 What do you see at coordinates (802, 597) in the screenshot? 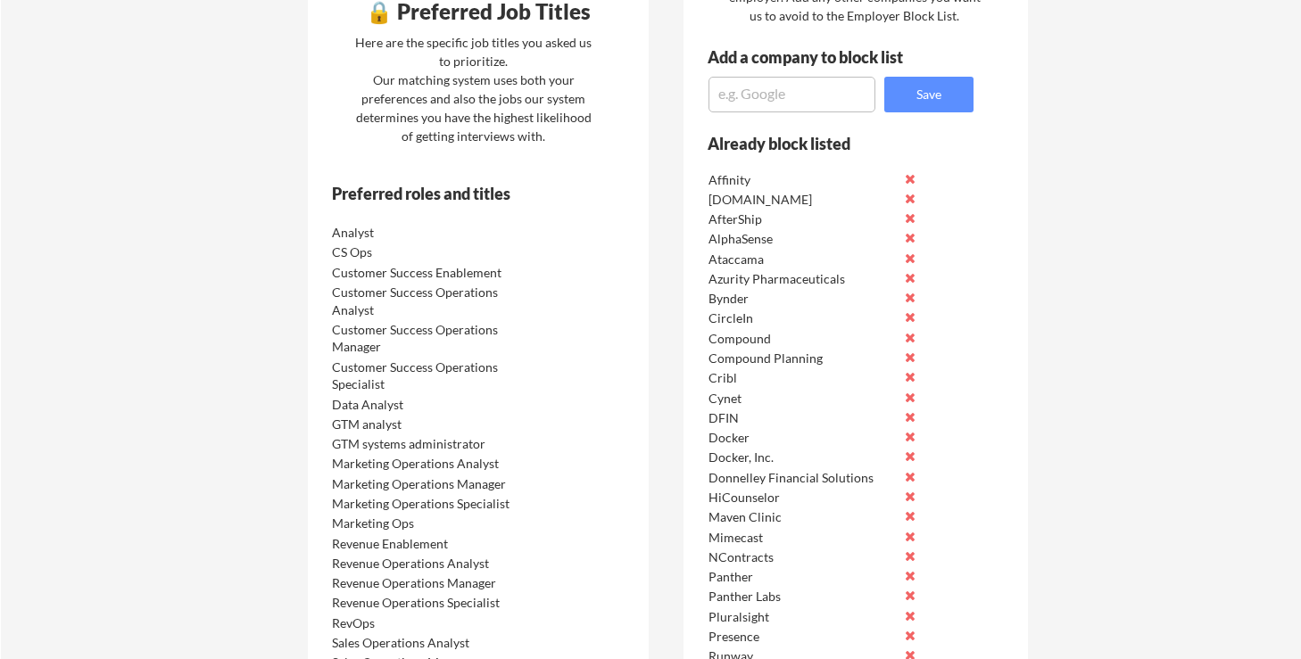
I see `div: Panther Labs` at bounding box center [802, 597].